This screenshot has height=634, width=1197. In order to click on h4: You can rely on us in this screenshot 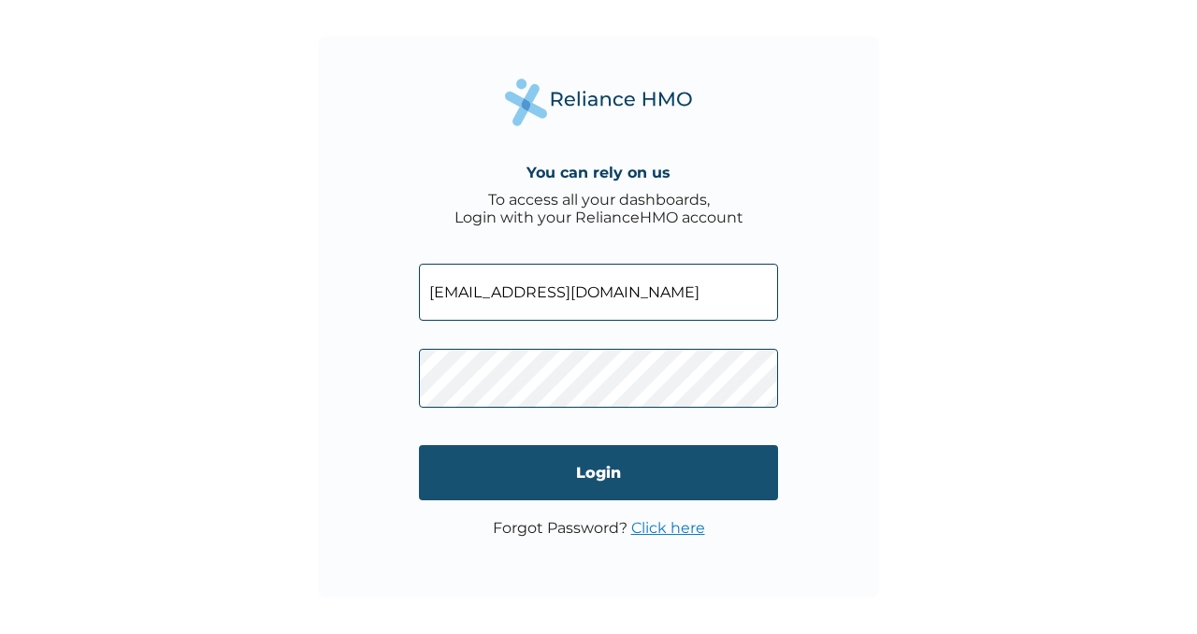, I will do `click(599, 172)`.